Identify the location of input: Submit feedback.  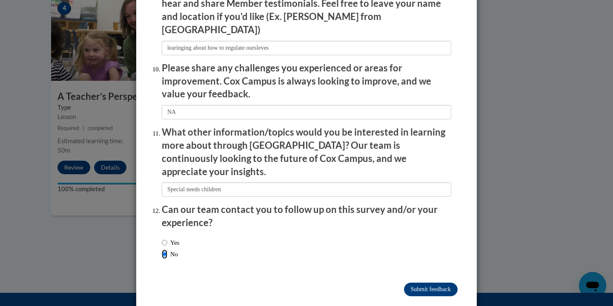
(431, 290).